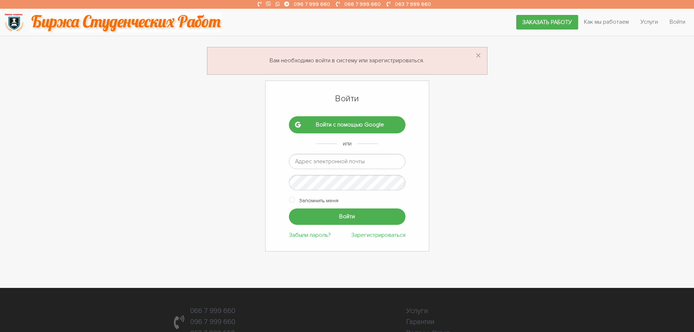 The height and width of the screenshot is (332, 694). What do you see at coordinates (14, 22) in the screenshot?
I see `img: logo-135dea9cf721667cc4ddb0c1795e3ba8b7f362e3d0c04e2cc90b931989920324.png` at bounding box center [14, 22].